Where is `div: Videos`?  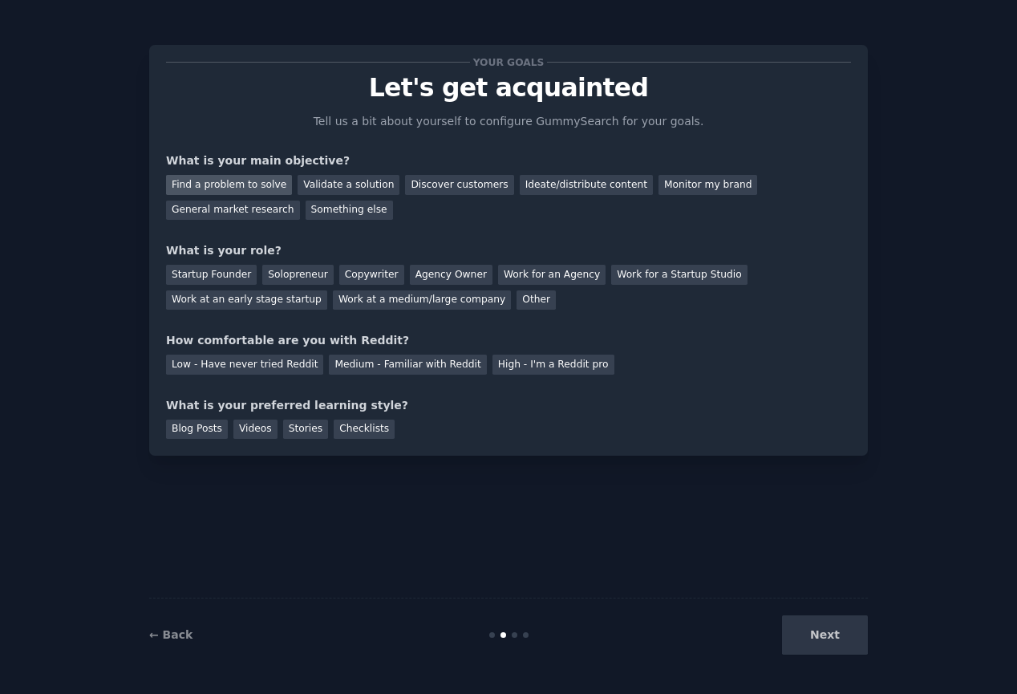
div: Videos is located at coordinates (255, 429).